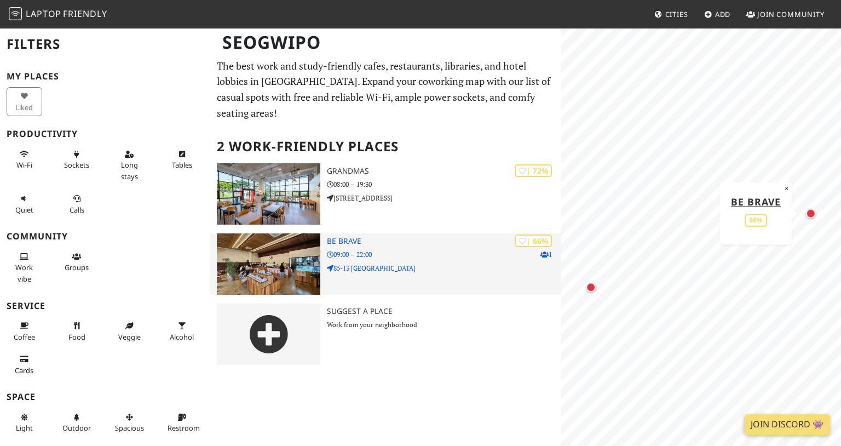 The image size is (841, 446). I want to click on button: Tables, so click(182, 159).